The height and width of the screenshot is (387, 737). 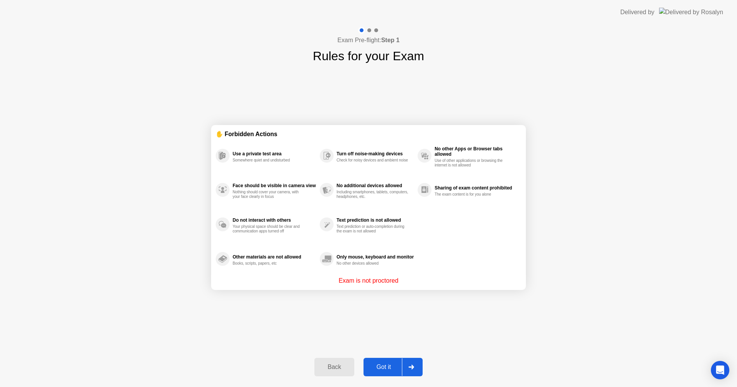 I want to click on div: Back, so click(x=334, y=367).